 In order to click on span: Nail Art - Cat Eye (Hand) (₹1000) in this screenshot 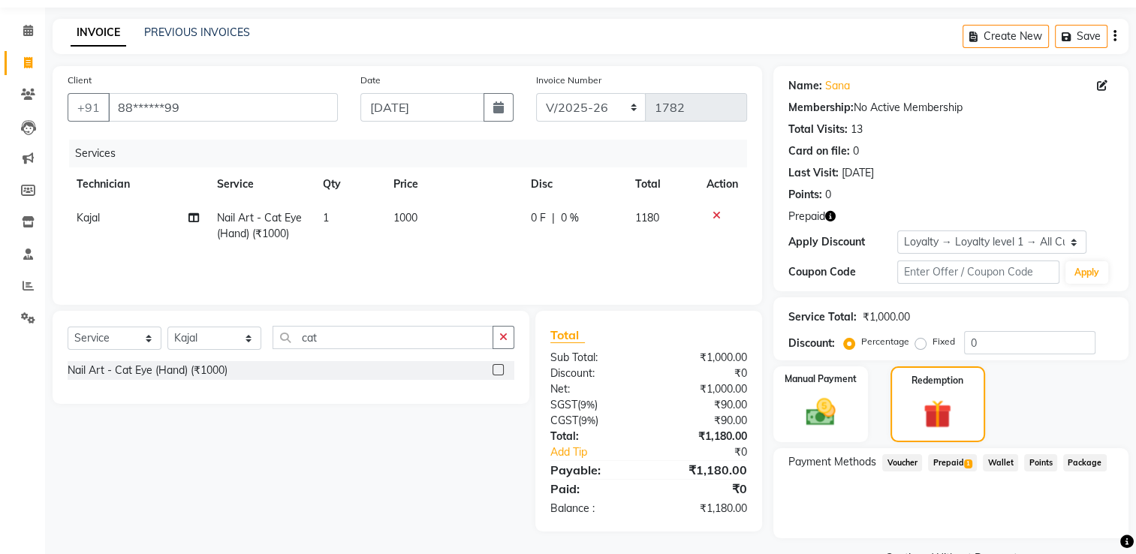, I will do `click(259, 225)`.